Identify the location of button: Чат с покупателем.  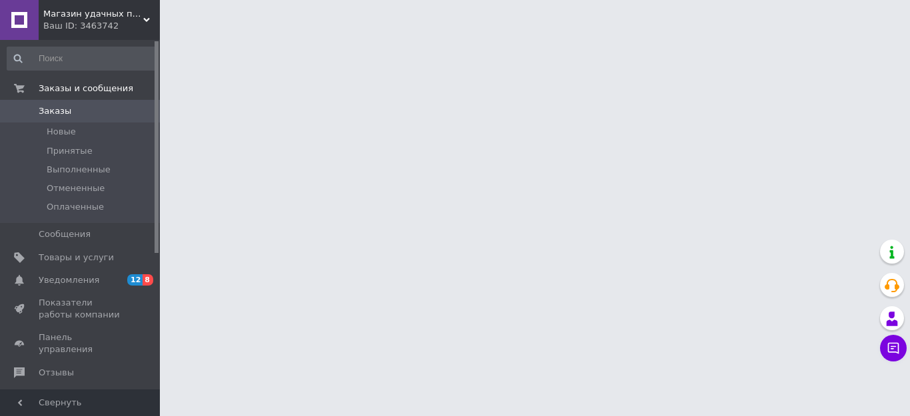
(893, 348).